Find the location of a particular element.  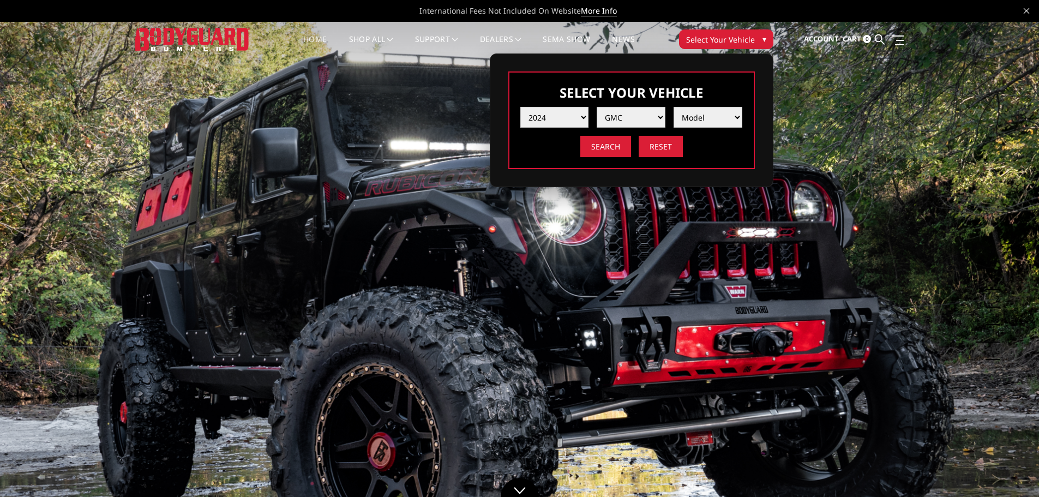

div: Chat Widget is located at coordinates (1012, 471).